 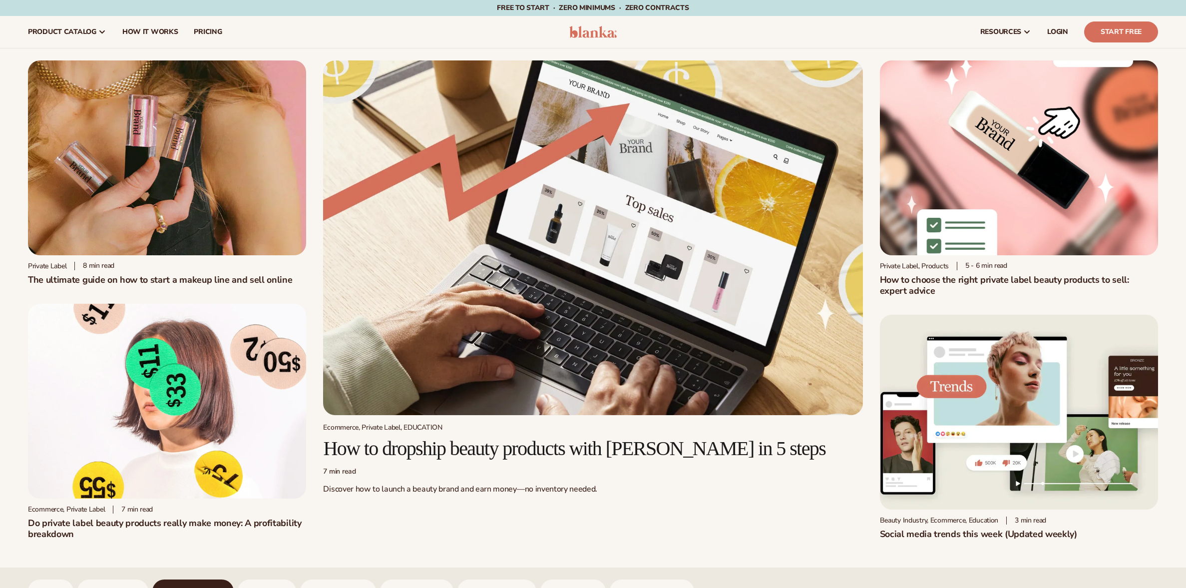 I want to click on h2: Social media trends this week (Updated weekly), so click(x=1019, y=534).